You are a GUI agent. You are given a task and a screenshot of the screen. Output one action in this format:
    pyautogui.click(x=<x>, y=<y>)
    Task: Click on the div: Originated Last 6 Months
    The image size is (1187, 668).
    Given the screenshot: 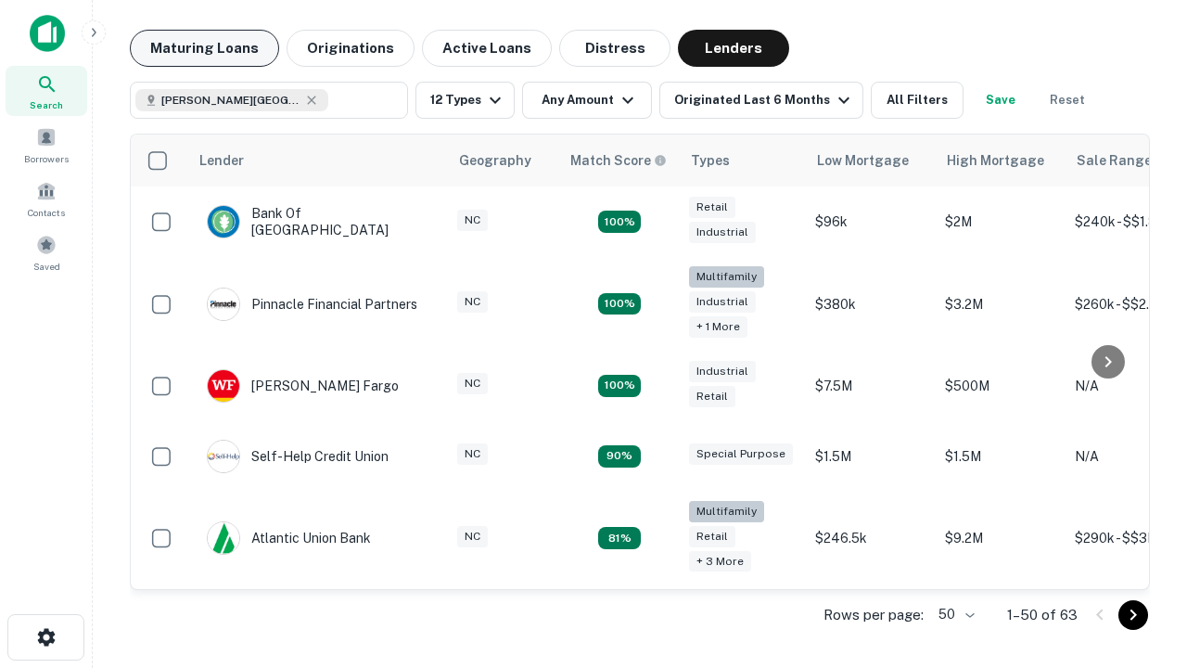 What is the action you would take?
    pyautogui.click(x=764, y=100)
    